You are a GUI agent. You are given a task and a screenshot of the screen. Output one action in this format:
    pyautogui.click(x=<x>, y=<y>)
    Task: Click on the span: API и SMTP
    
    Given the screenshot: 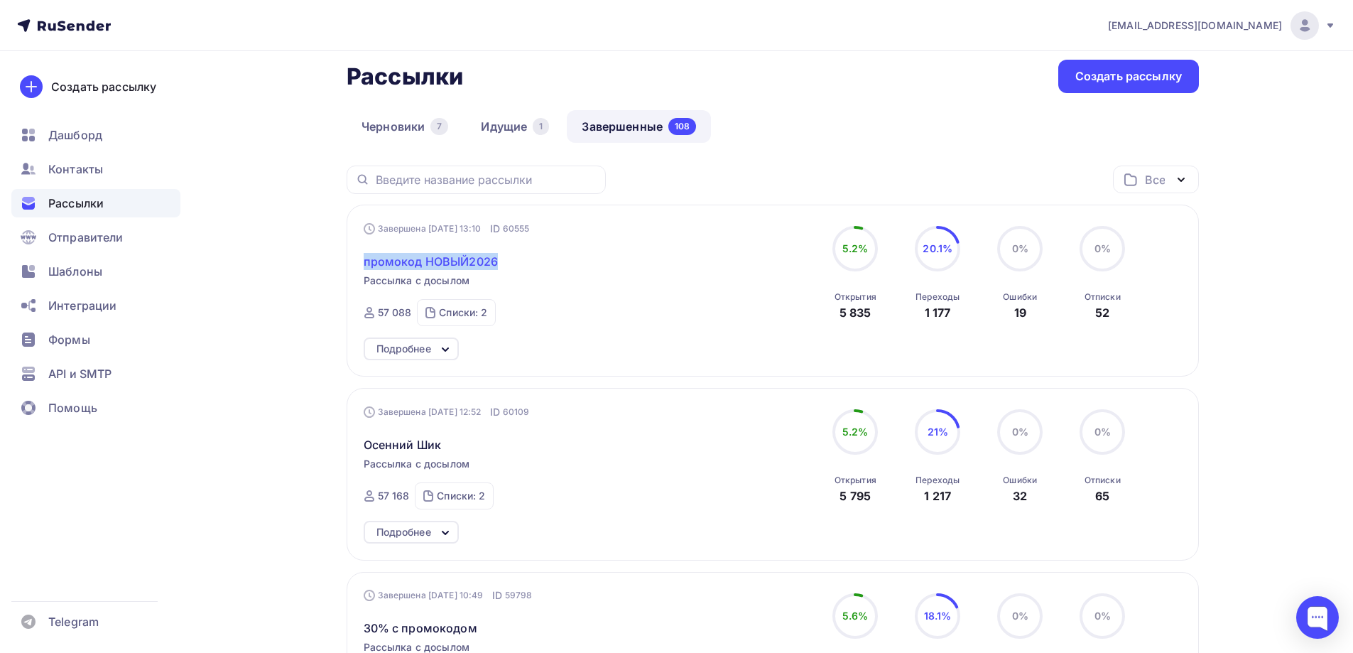 What is the action you would take?
    pyautogui.click(x=80, y=373)
    